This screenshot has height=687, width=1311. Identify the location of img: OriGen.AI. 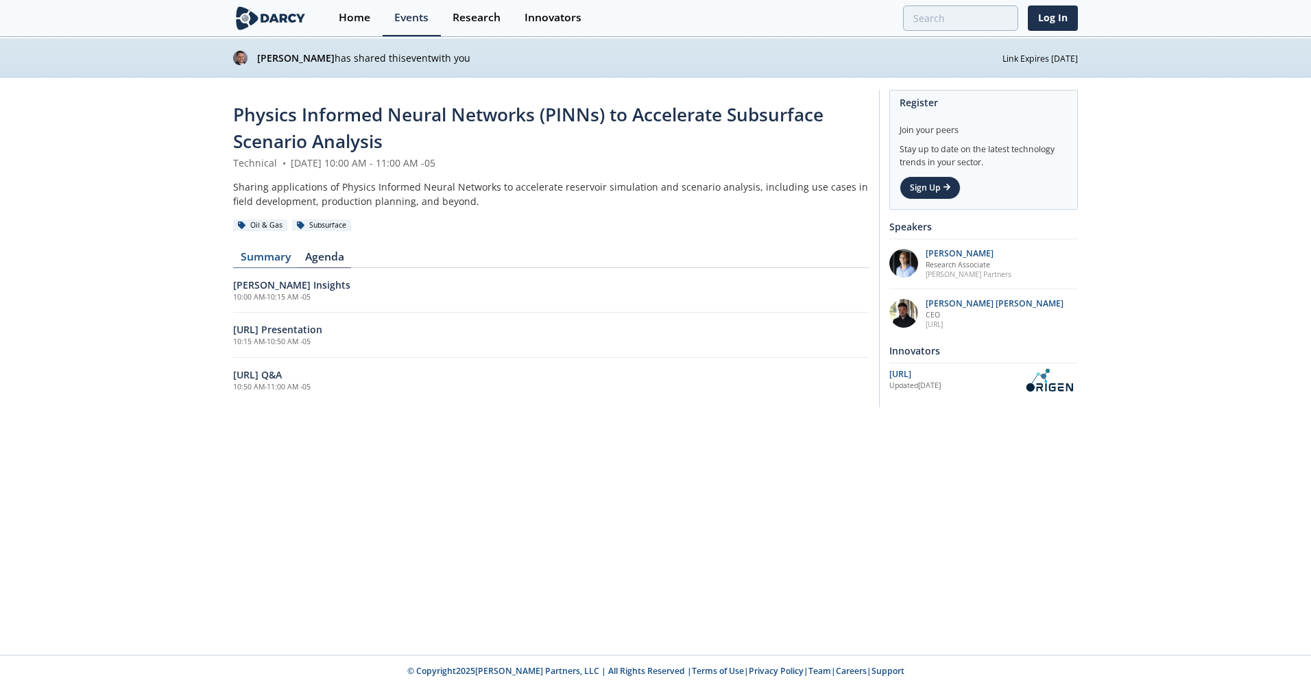
(1049, 380).